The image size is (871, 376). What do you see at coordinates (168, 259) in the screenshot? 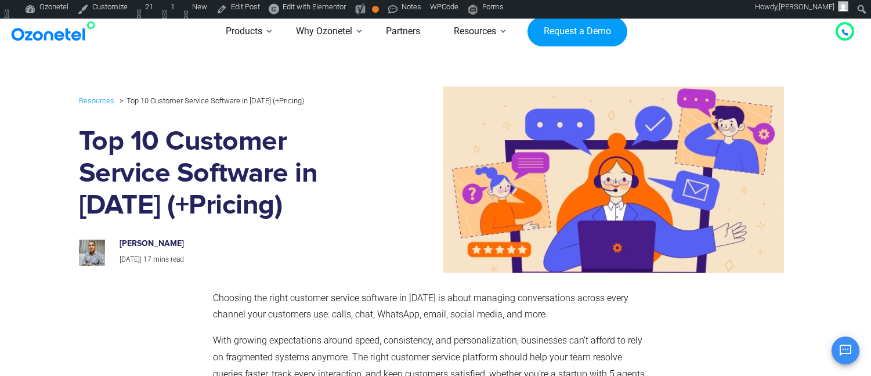
I see `span: mins read` at bounding box center [168, 259].